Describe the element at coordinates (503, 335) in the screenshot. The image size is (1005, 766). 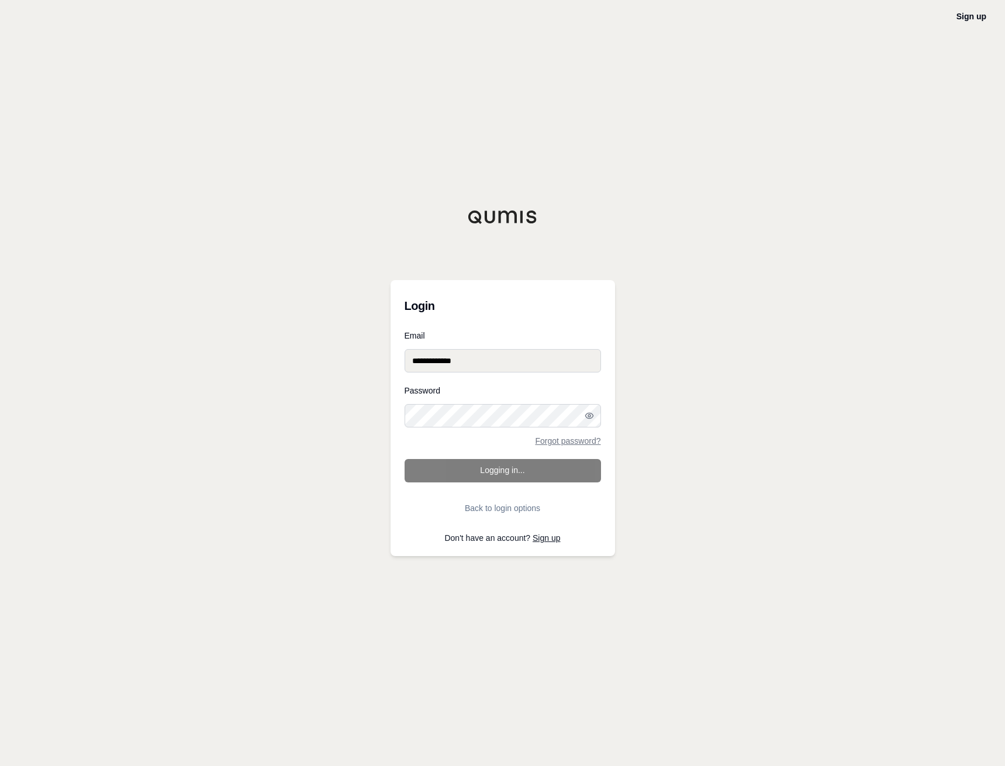
I see `label: Email` at that location.